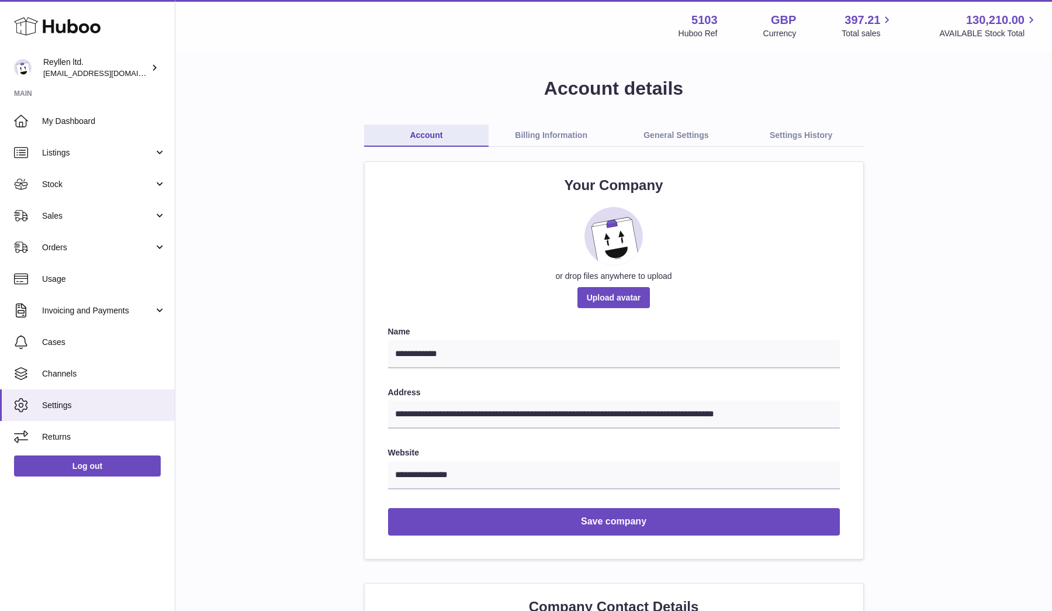 The width and height of the screenshot is (1052, 611). I want to click on span: Channels, so click(104, 373).